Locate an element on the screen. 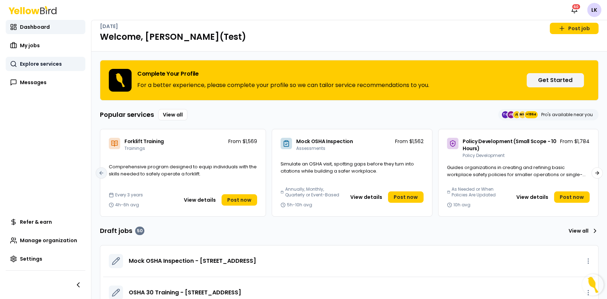  span: As Needed or When Policies Are Updated is located at coordinates (480, 192).